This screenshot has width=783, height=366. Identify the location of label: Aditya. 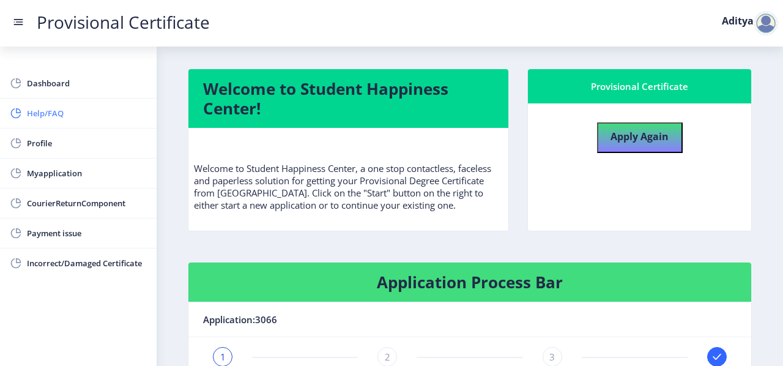
(738, 21).